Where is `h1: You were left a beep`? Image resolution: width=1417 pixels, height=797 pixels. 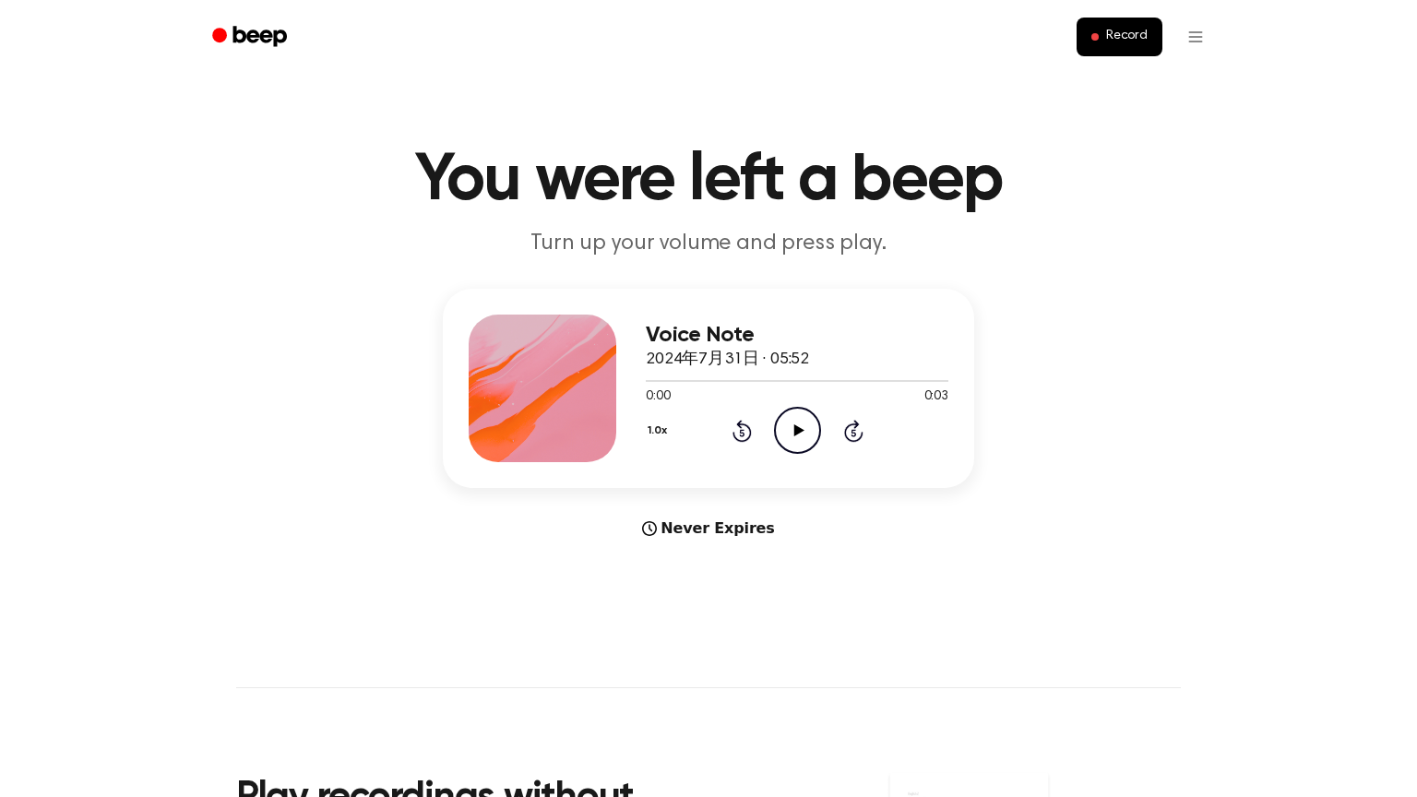 h1: You were left a beep is located at coordinates (709, 181).